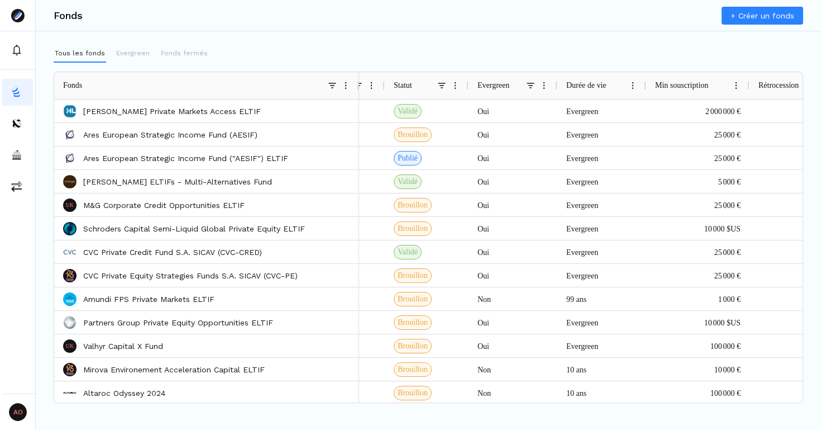 This screenshot has height=430, width=821. What do you see at coordinates (698, 369) in the screenshot?
I see `div: 10 000 €` at bounding box center [698, 369].